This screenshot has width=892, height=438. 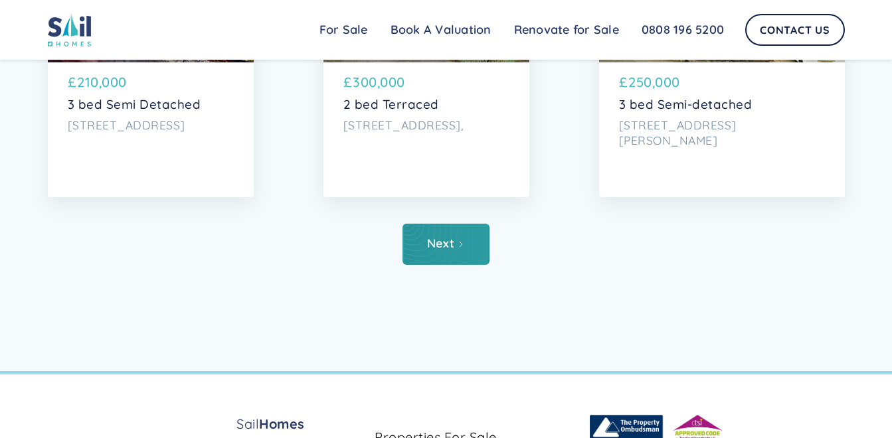 I want to click on p: 3 bed Semi-detached, so click(x=722, y=104).